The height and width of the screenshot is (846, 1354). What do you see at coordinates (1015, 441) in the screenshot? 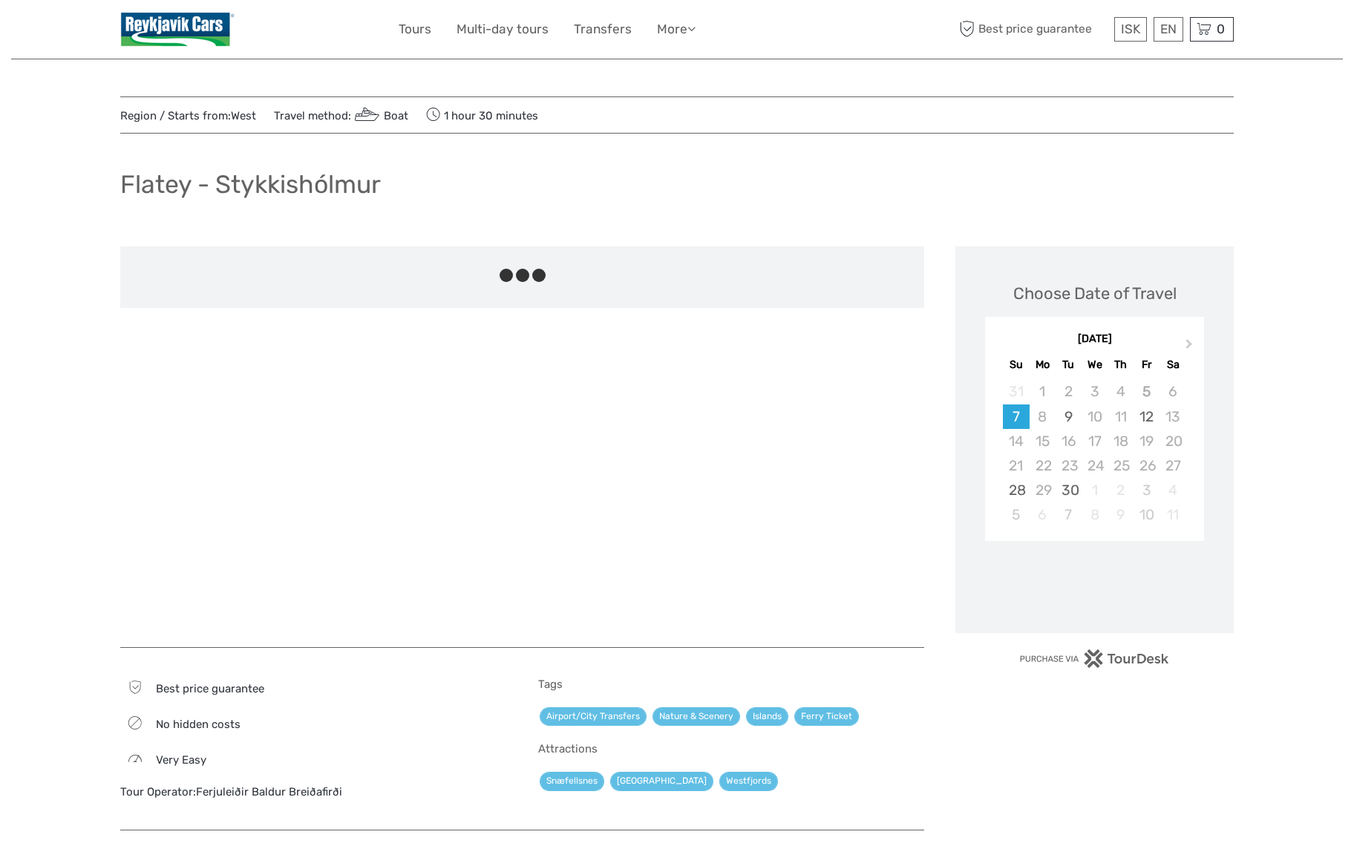
I see `div: Not available Sunday, September 14th, 2025` at bounding box center [1015, 441].